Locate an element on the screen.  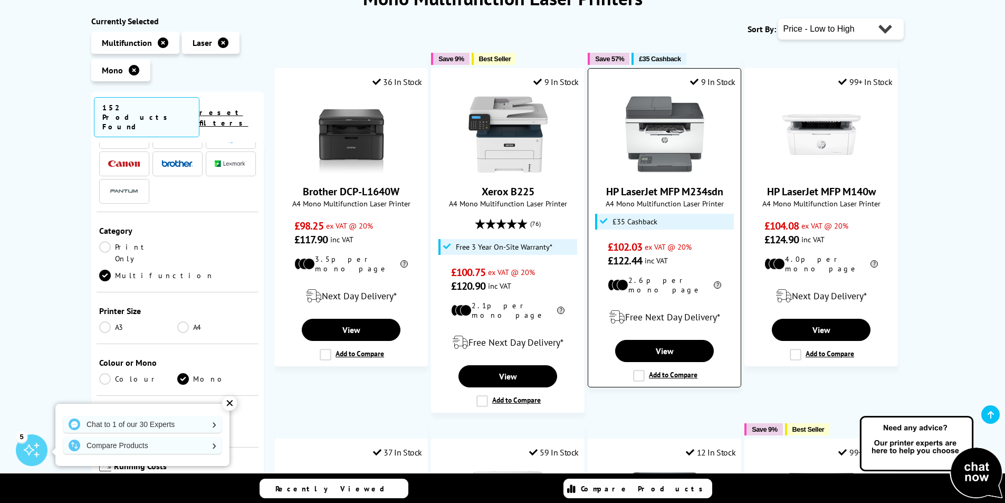
span: Laser is located at coordinates (202, 43).